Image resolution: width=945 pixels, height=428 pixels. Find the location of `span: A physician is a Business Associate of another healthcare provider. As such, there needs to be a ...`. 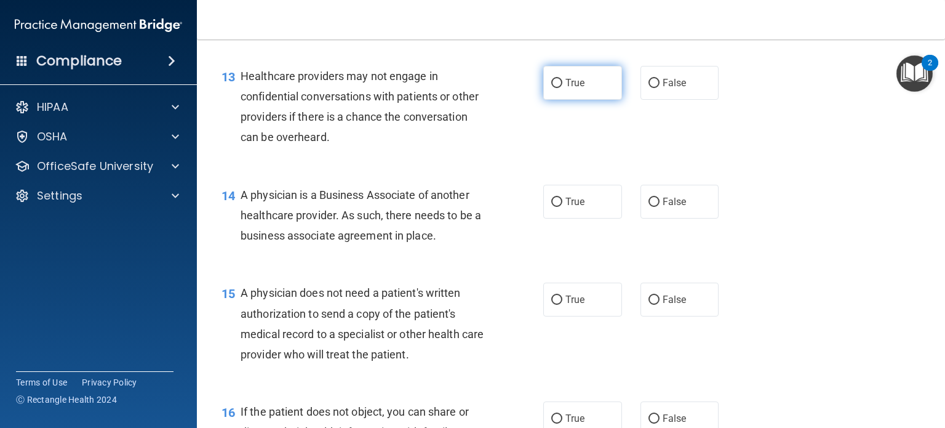

span: A physician is a Business Associate of another healthcare provider. As such, there needs to be a ... is located at coordinates (361, 215).